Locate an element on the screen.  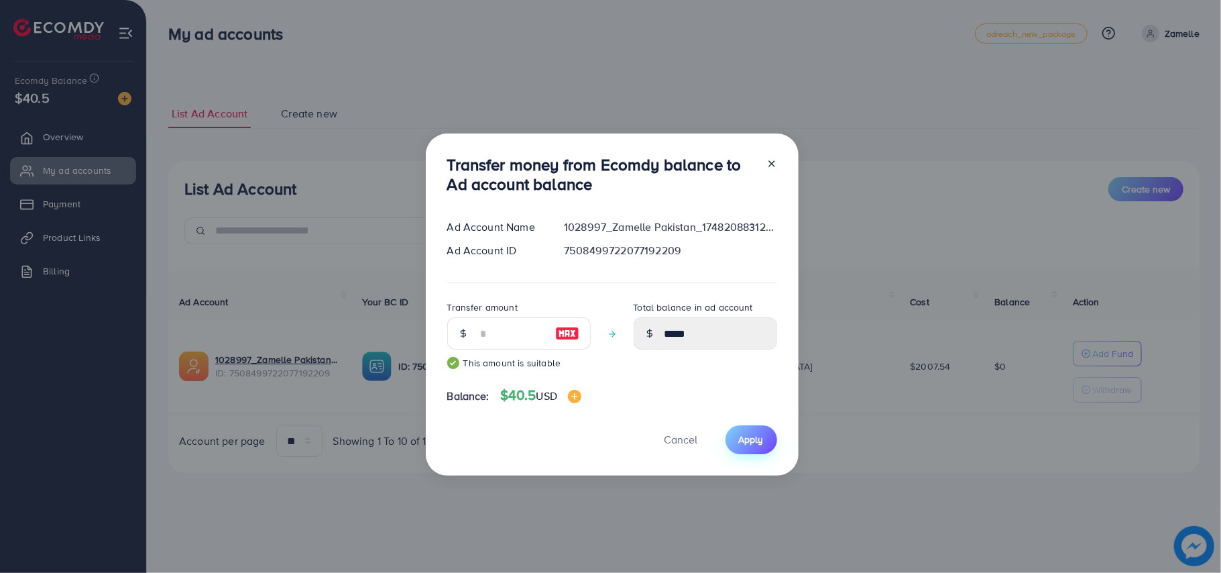
div: 1028997_Zamelle Pakistan_1748208831279 is located at coordinates (670, 227).